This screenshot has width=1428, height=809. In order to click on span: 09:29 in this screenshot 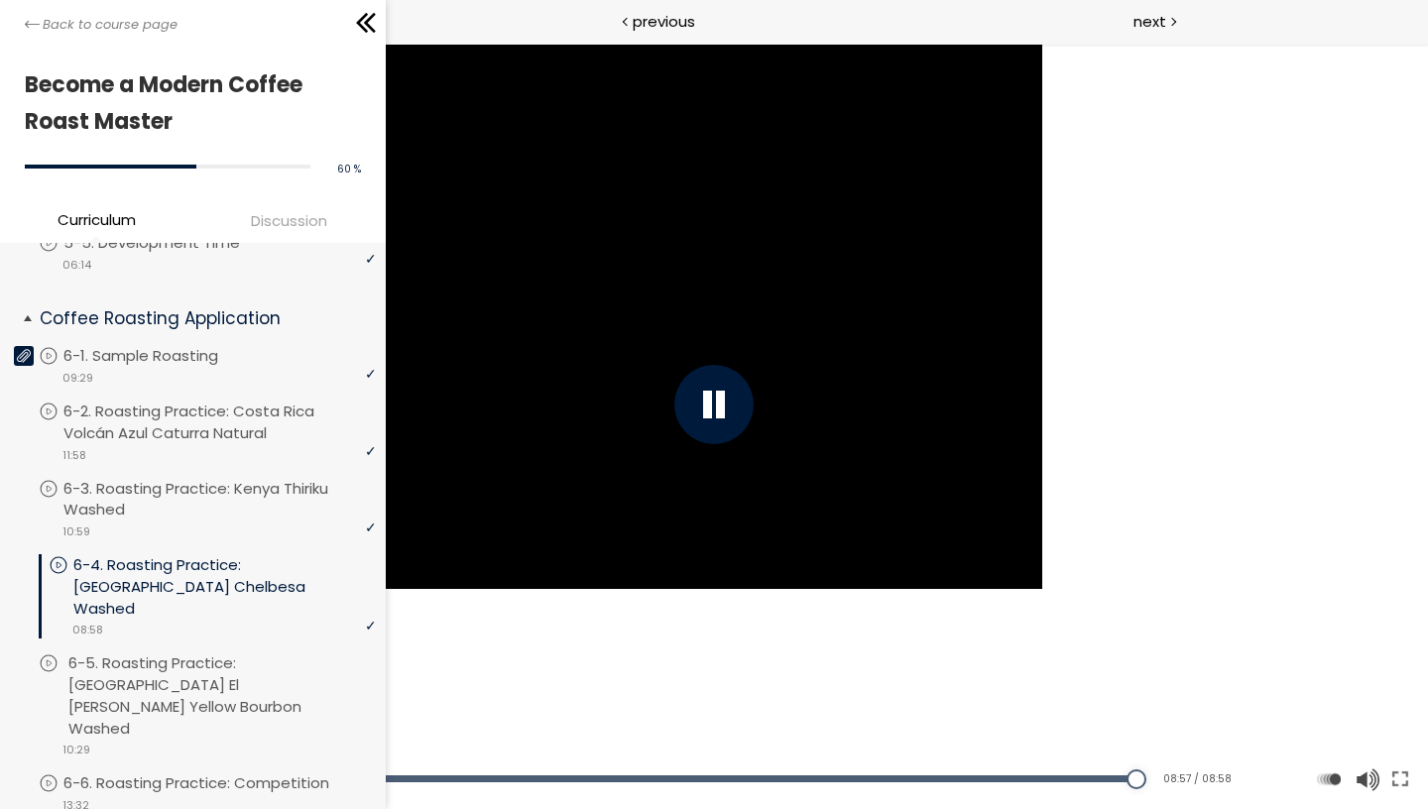, I will do `click(77, 378)`.